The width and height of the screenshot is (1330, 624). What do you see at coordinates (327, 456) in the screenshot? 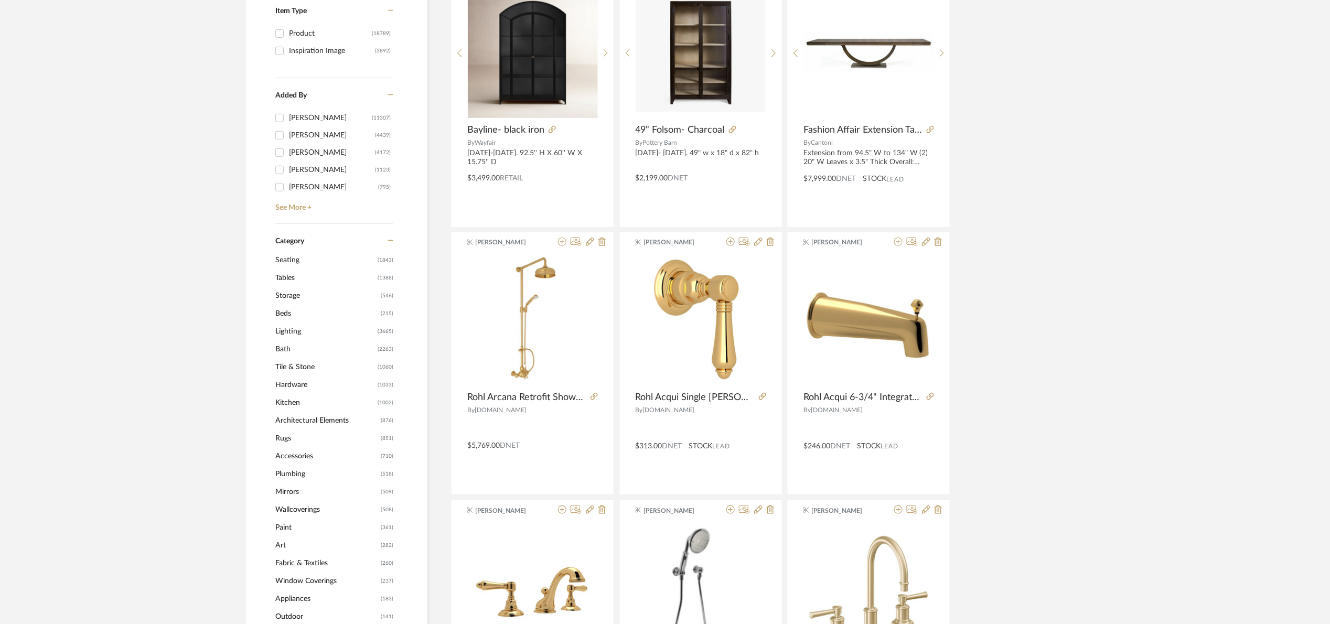
I see `span: Accessories` at bounding box center [327, 456].